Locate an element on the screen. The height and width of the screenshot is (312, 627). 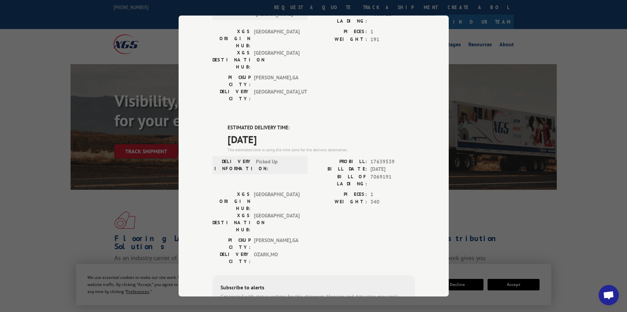
span: 7069191 is located at coordinates (393, 180).